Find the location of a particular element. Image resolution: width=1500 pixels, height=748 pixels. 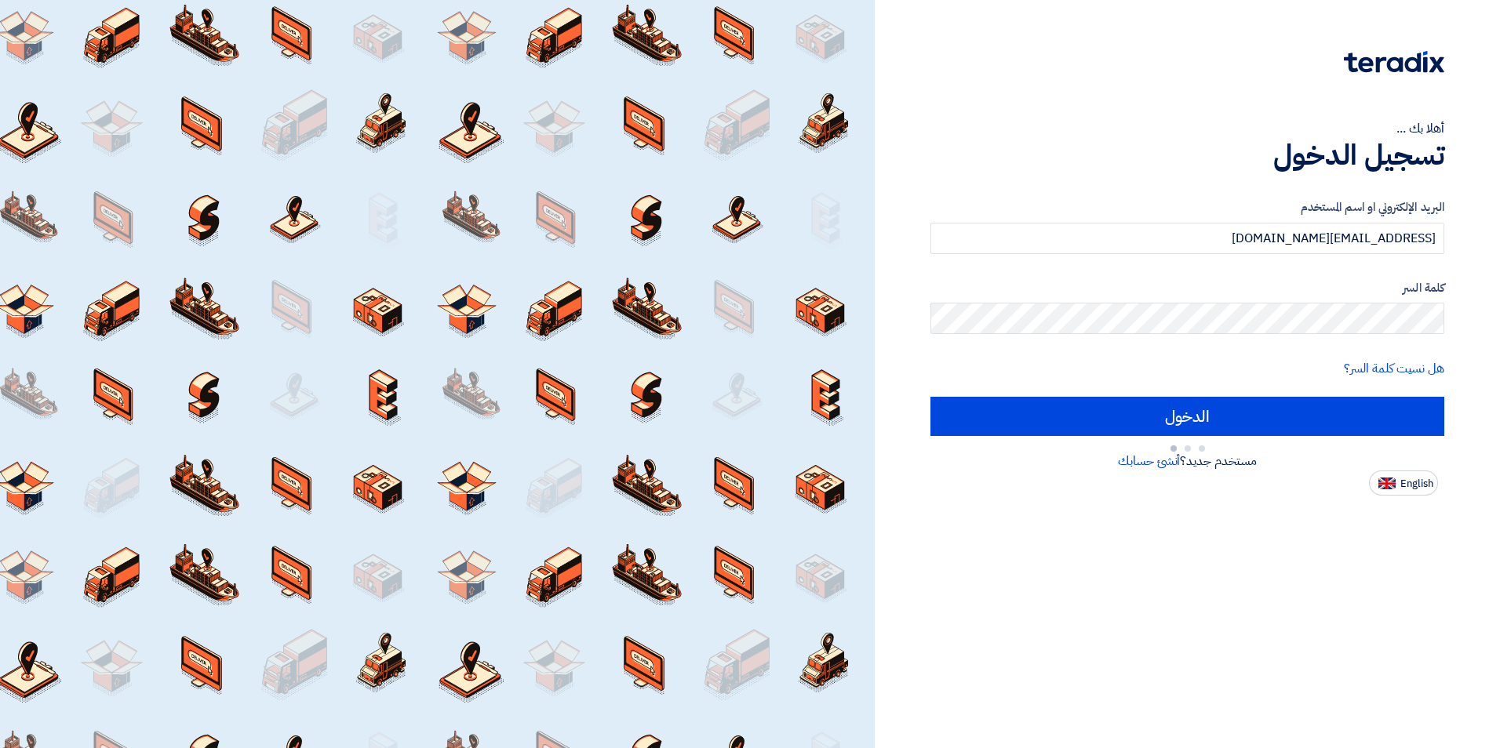

button: English is located at coordinates (1403, 483).